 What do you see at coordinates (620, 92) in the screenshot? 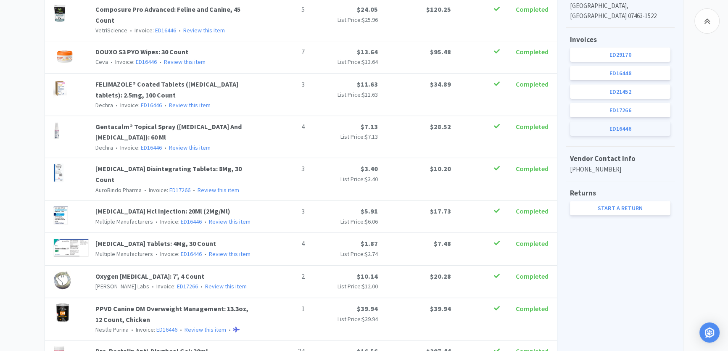
I see `a: ED21452` at bounding box center [620, 92].